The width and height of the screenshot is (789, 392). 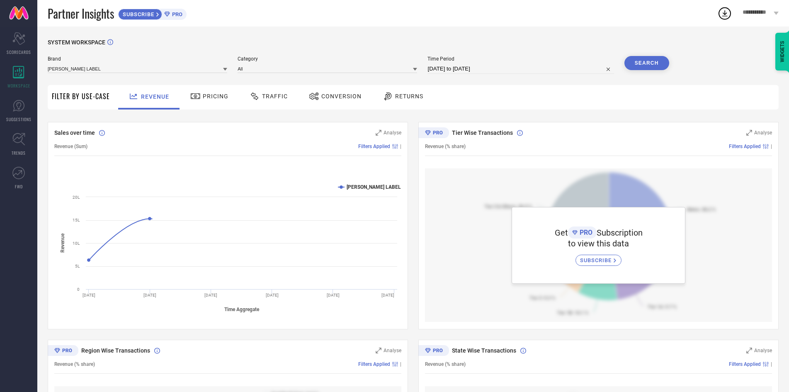 I want to click on a: SUBSCRIBE, so click(x=598, y=257).